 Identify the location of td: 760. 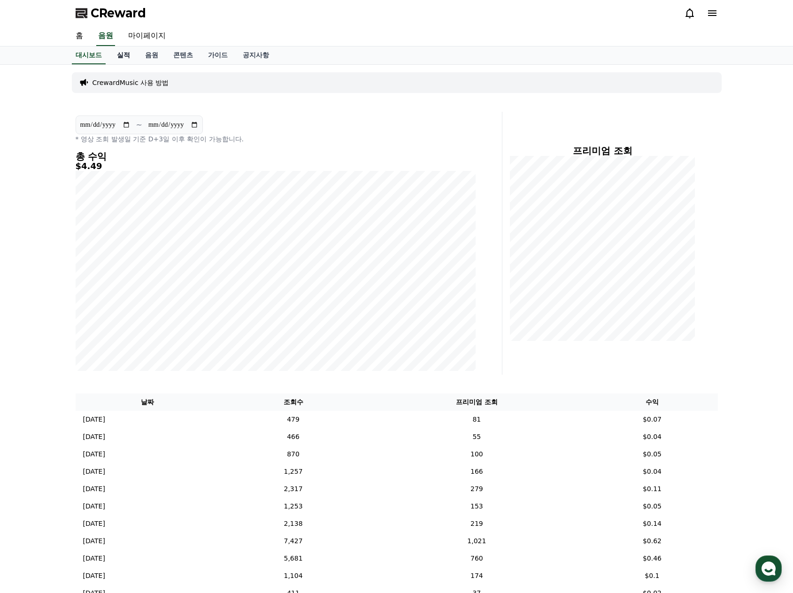
(477, 558).